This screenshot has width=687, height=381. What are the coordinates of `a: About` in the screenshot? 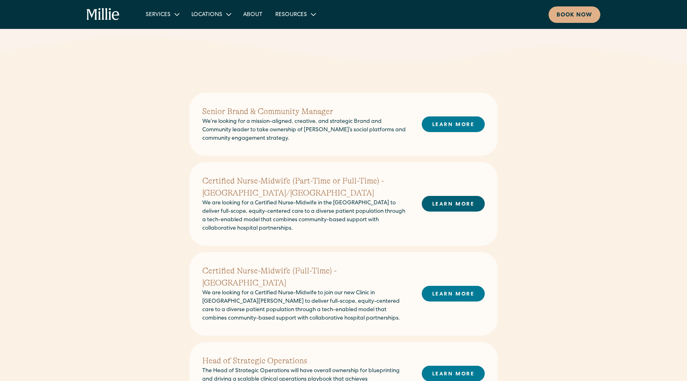 It's located at (253, 14).